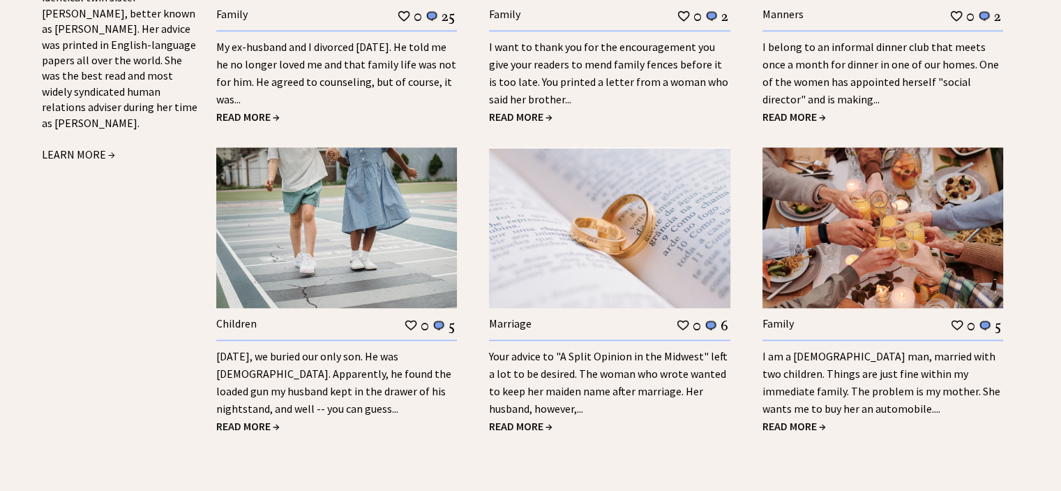  I want to click on a: Marriage, so click(510, 323).